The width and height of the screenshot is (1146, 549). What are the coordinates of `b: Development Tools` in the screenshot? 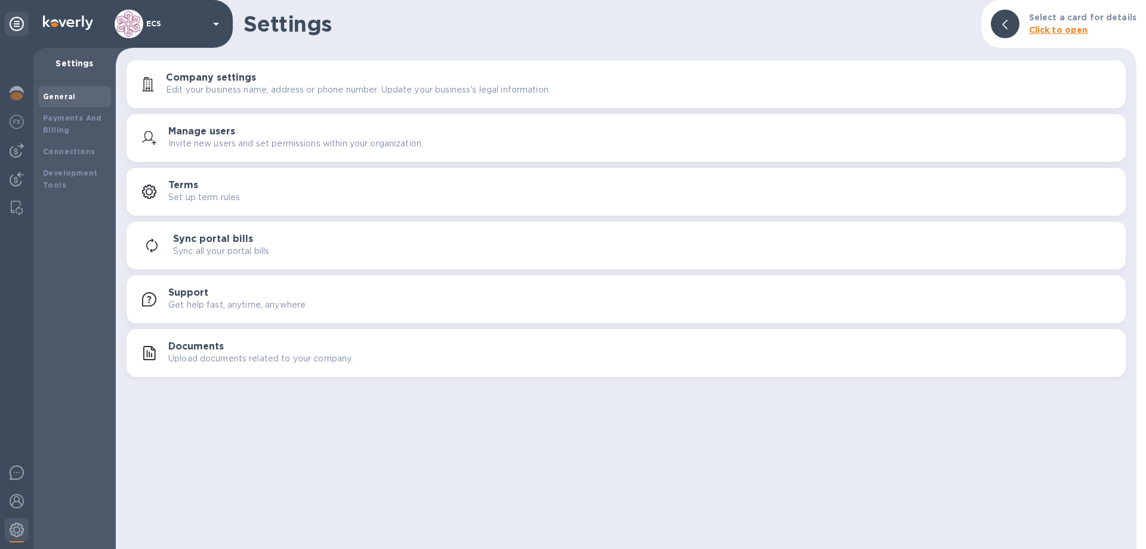 It's located at (70, 179).